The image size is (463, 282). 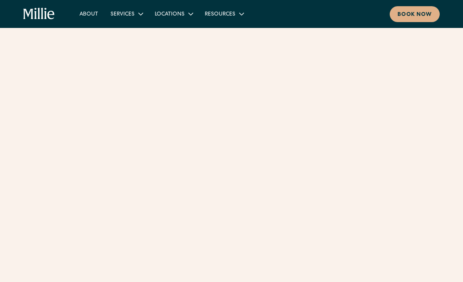 What do you see at coordinates (414, 14) in the screenshot?
I see `a: Book now` at bounding box center [414, 14].